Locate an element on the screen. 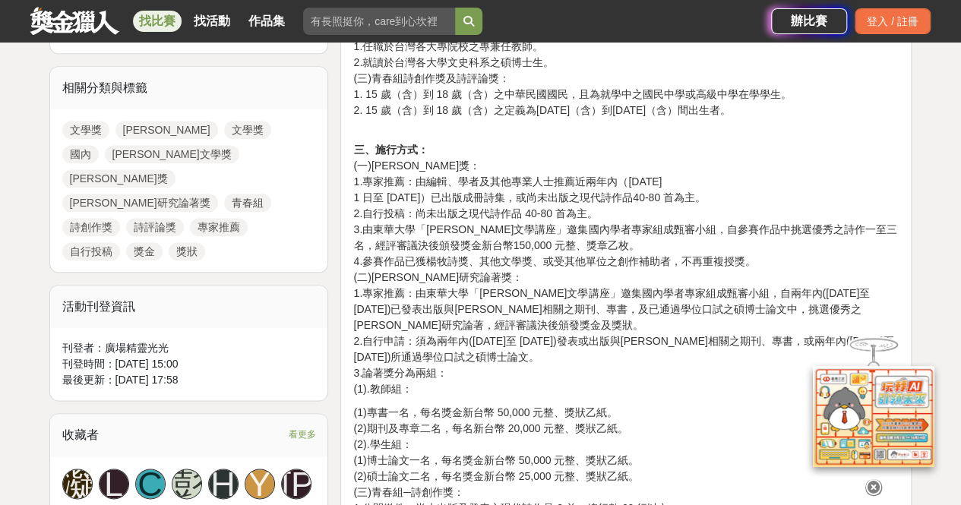 The image size is (961, 505). div: 辦比賽 is located at coordinates (809, 21).